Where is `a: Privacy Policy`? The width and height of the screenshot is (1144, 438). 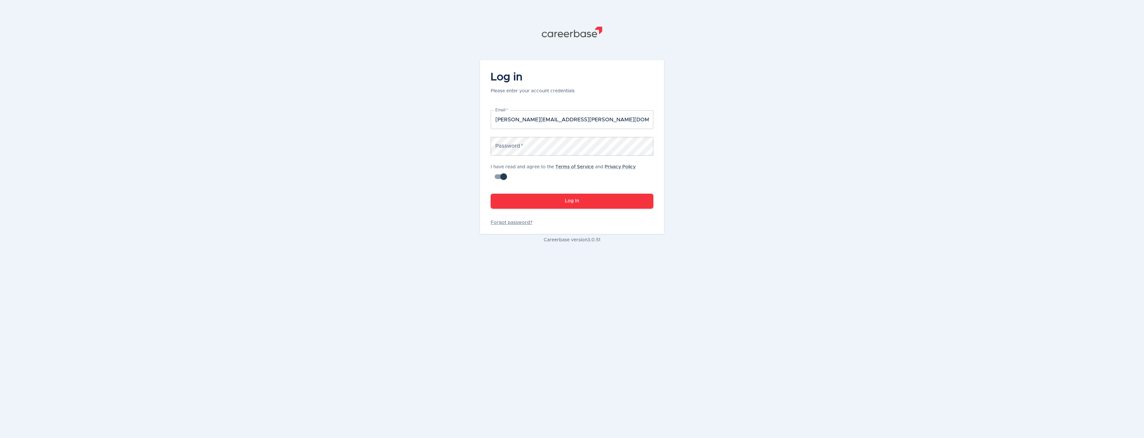 a: Privacy Policy is located at coordinates (620, 167).